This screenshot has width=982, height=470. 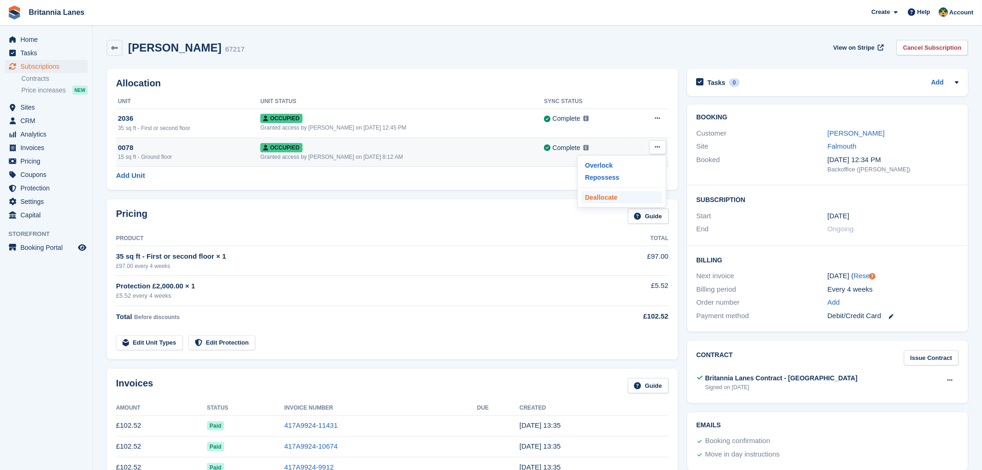 I want to click on a: Add Unit, so click(x=130, y=175).